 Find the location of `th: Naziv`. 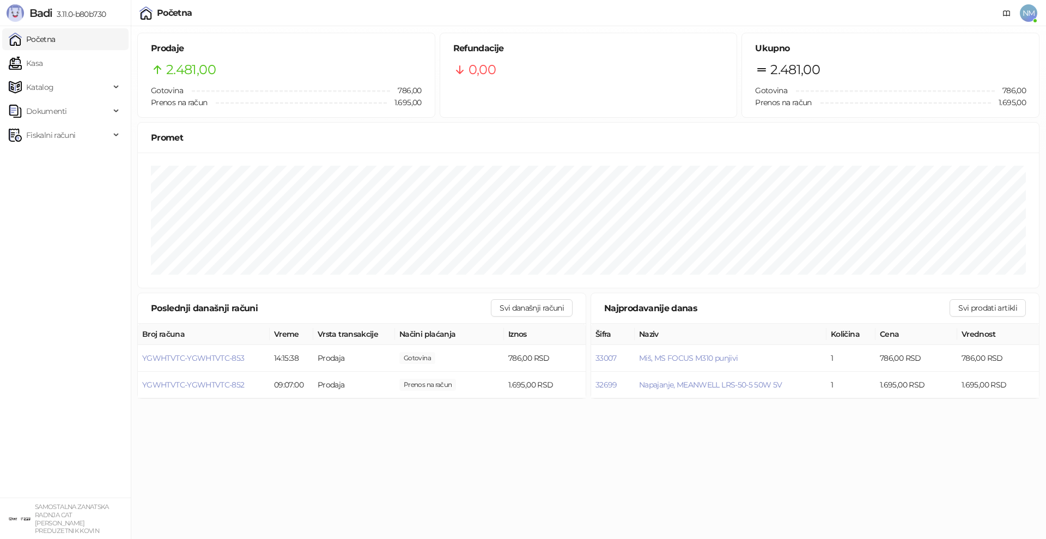

th: Naziv is located at coordinates (730, 334).